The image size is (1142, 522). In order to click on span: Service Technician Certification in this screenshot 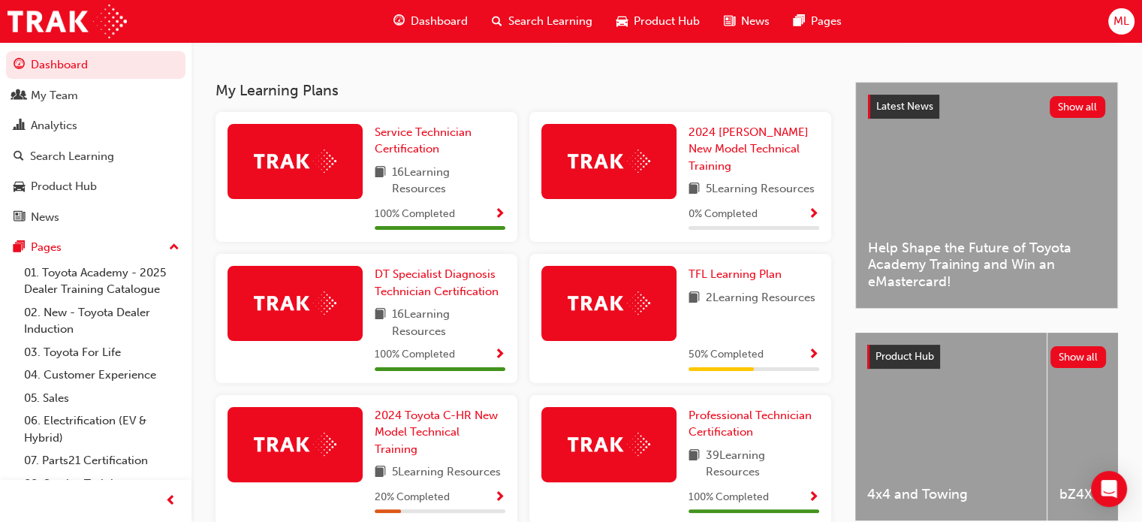, I will do `click(423, 140)`.